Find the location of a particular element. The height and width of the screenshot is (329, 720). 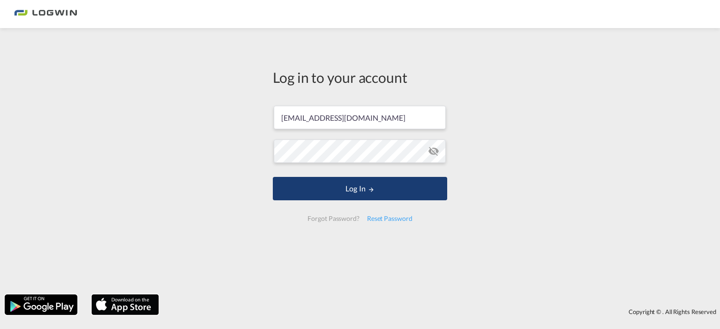

div: Reset Password is located at coordinates (389, 219).